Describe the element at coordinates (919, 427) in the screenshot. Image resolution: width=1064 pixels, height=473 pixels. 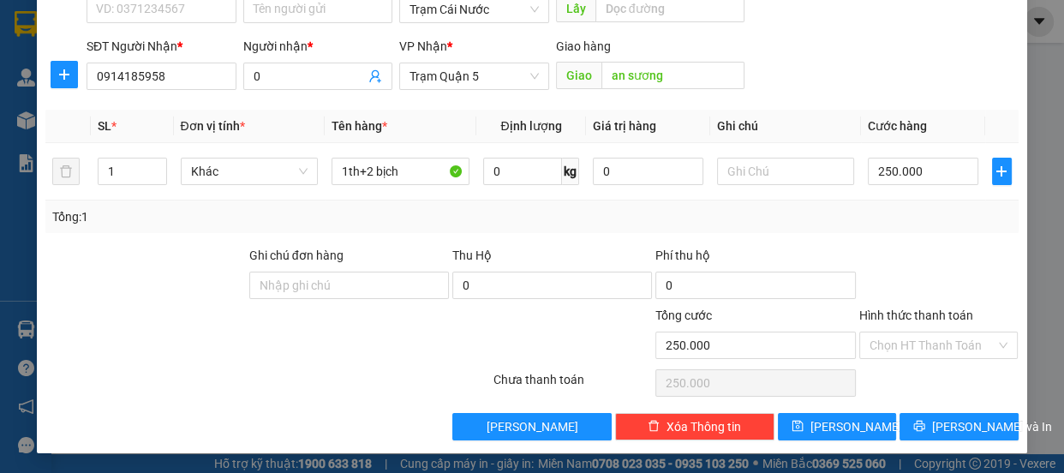
I see `span: printer` at that location.